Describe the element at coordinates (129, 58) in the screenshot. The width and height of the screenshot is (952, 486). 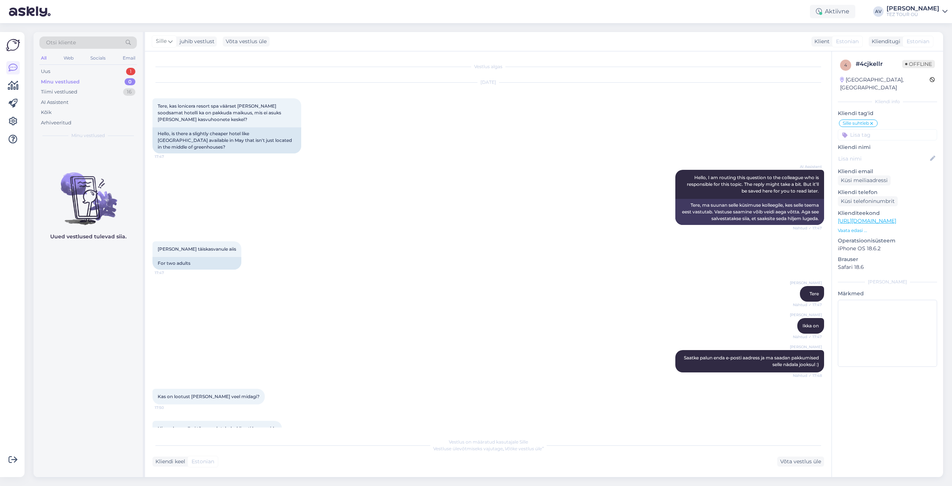
I see `div: Email` at that location.